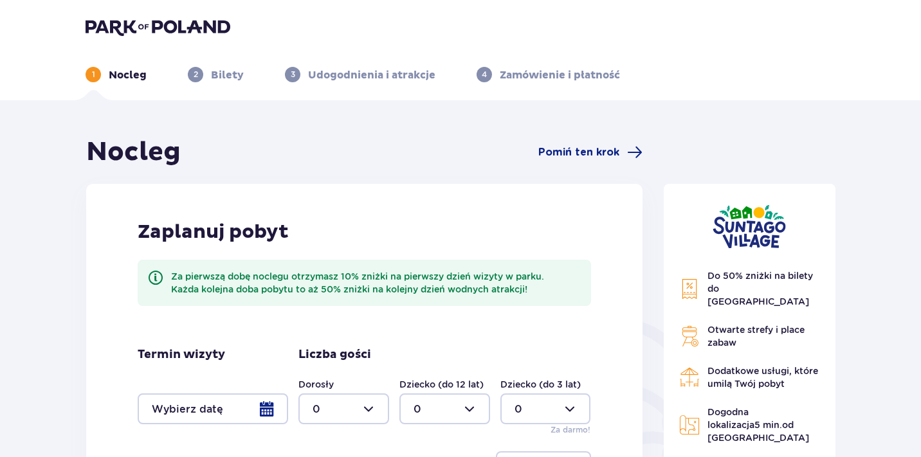 The image size is (921, 457). What do you see at coordinates (768, 425) in the screenshot?
I see `span: 5 min.` at bounding box center [768, 425].